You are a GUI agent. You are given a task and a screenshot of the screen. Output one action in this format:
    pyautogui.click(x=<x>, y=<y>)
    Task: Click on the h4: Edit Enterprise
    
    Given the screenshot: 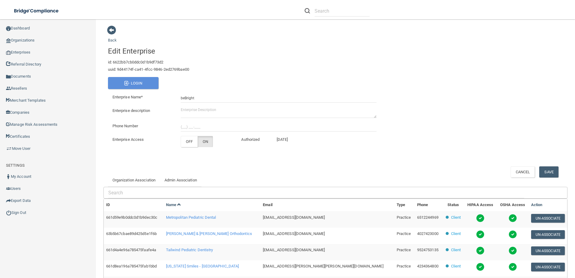 What is the action you would take?
    pyautogui.click(x=245, y=51)
    